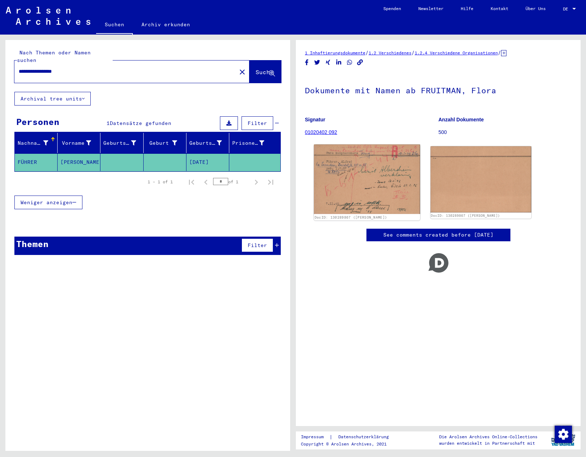 This screenshot has height=457, width=586. I want to click on img: 002.jpg, so click(481, 179).